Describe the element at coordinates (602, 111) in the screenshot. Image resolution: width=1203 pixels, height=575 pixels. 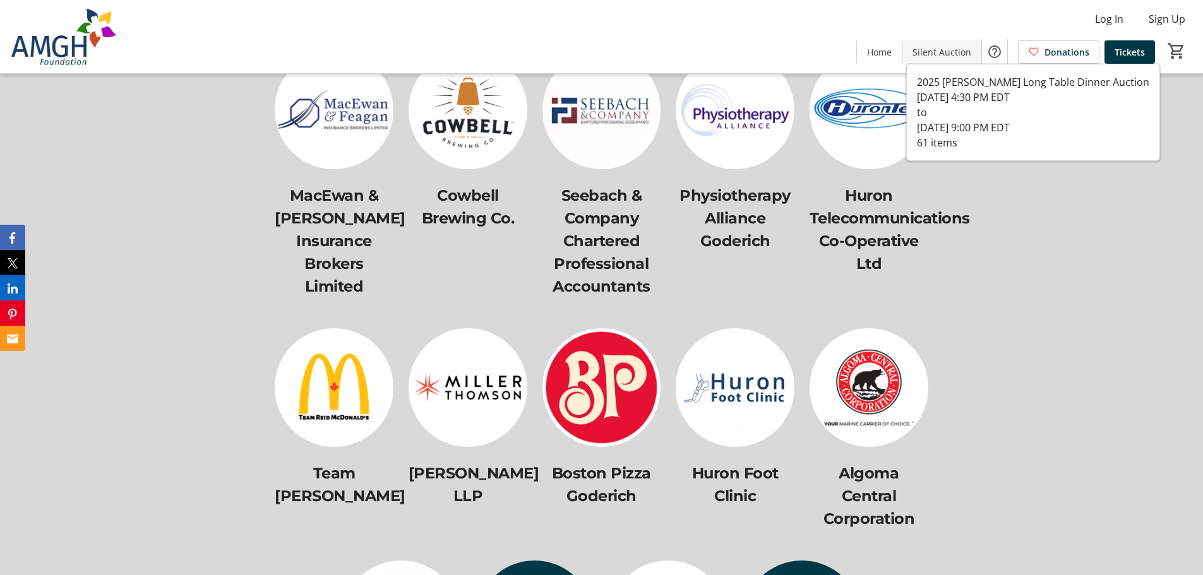
I see `img: <p>Seebach &amp; Company Chartered Professional Accountants</p> logo` at that location.